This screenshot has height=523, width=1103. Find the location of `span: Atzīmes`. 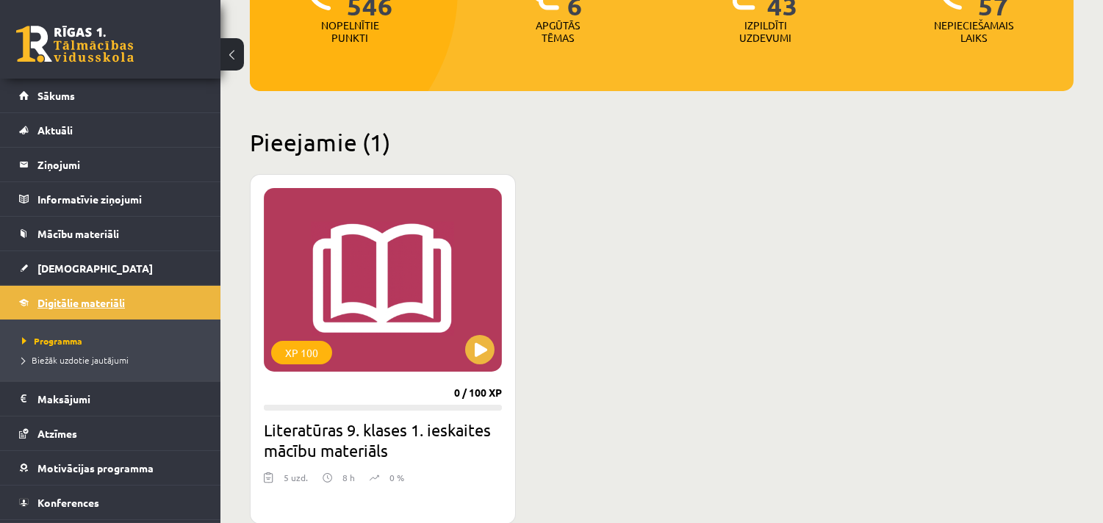

span: Atzīmes is located at coordinates (57, 434).